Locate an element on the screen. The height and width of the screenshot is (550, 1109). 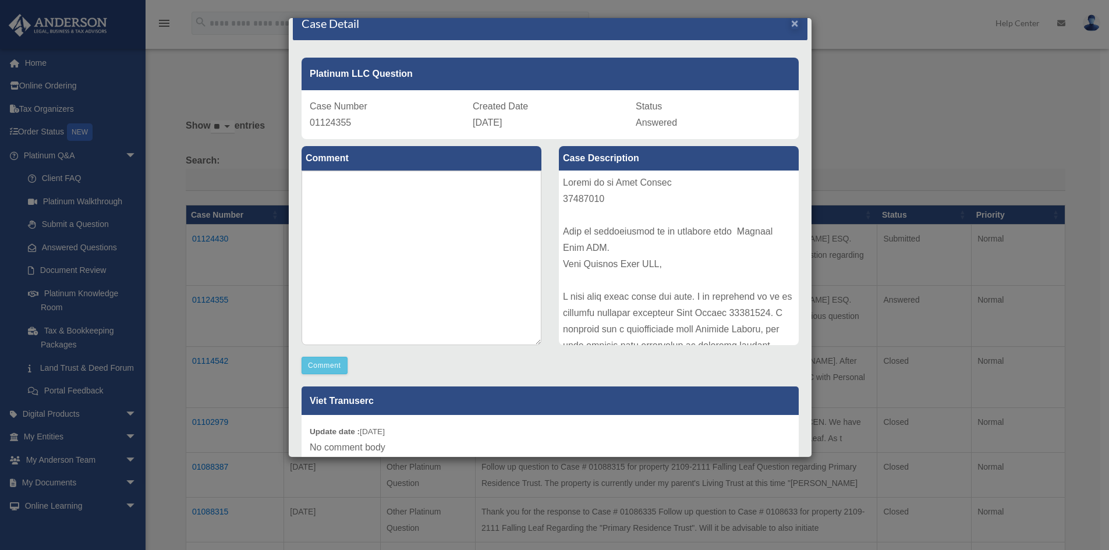
span: Created Date is located at coordinates (500, 106).